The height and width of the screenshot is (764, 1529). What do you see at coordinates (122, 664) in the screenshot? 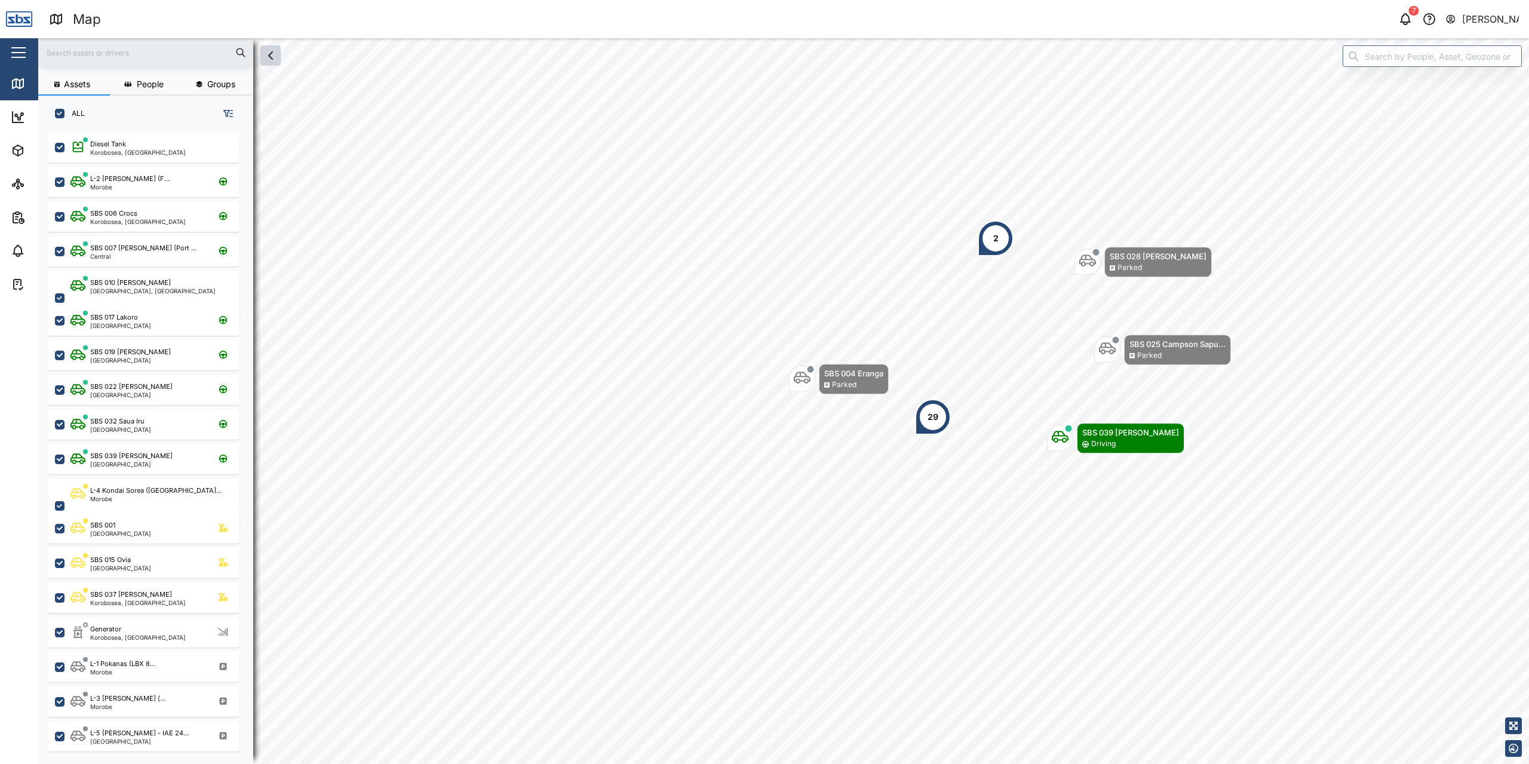
I see `div: L-1 Pokanas (LBX 8...` at bounding box center [122, 664].